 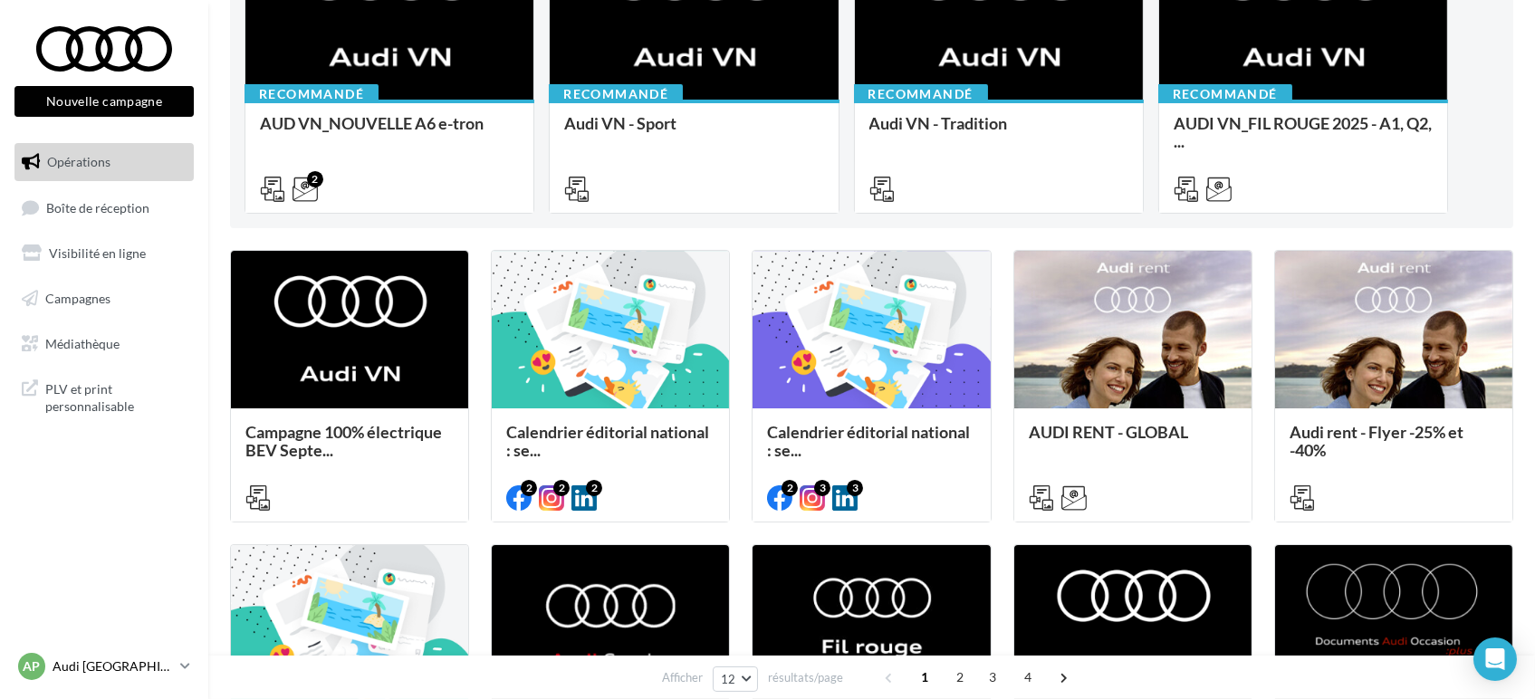 What do you see at coordinates (32, 666) in the screenshot?
I see `span: AP` at bounding box center [32, 666].